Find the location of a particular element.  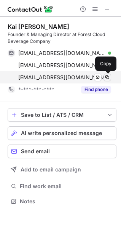

div: Founder & Managing Director at Forest Cloud Beverage Company is located at coordinates (62, 38).